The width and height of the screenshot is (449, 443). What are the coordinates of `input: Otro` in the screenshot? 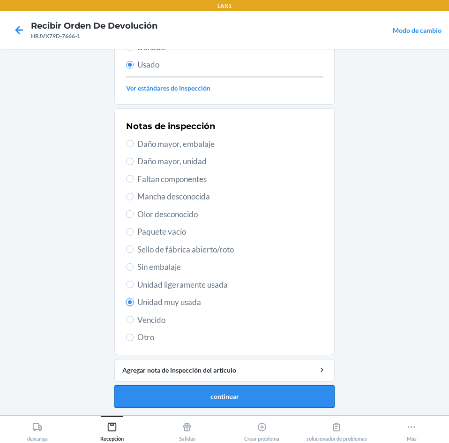 It's located at (130, 337).